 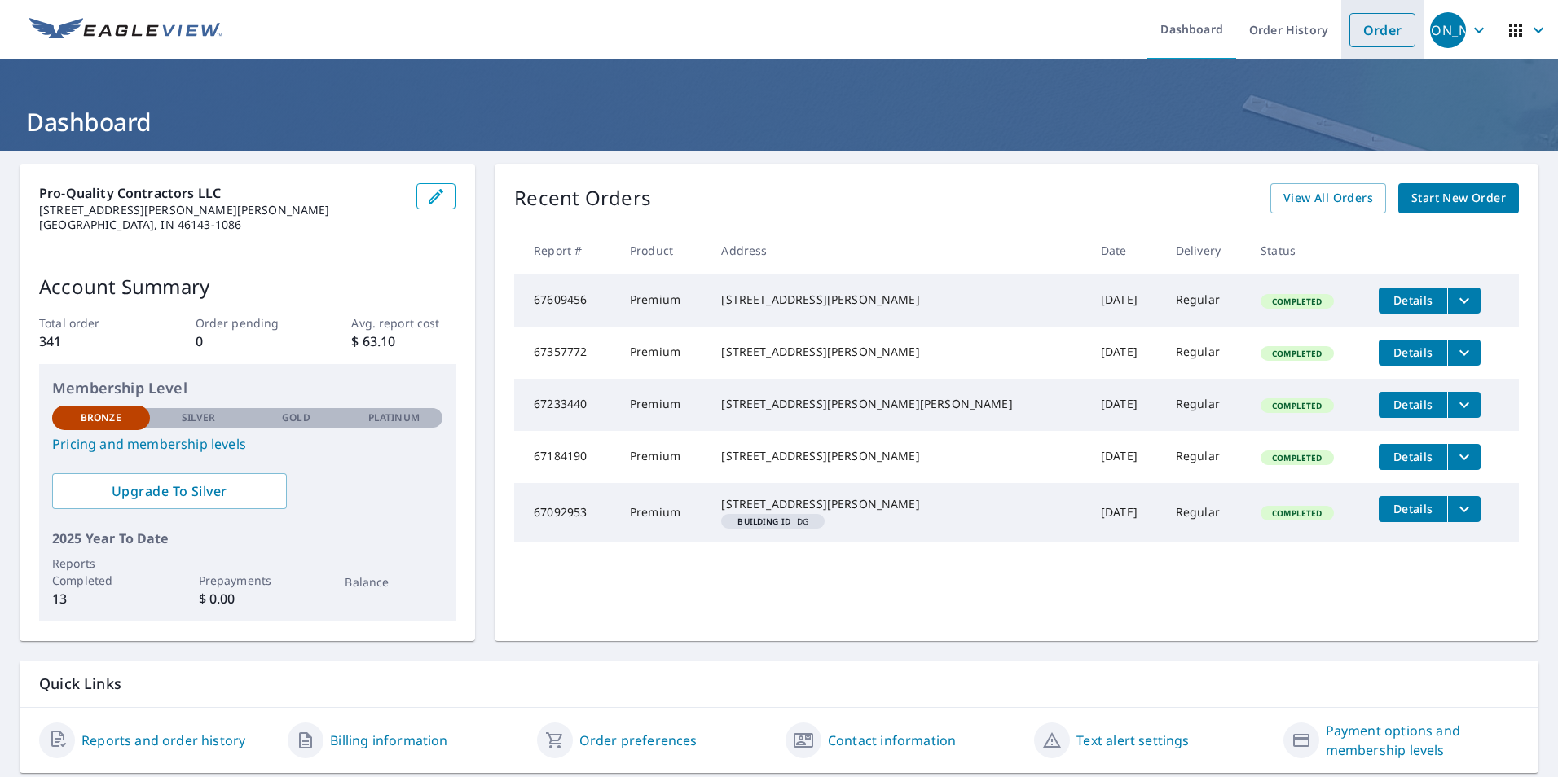 What do you see at coordinates (565, 301) in the screenshot?
I see `td: 67609456` at bounding box center [565, 301].